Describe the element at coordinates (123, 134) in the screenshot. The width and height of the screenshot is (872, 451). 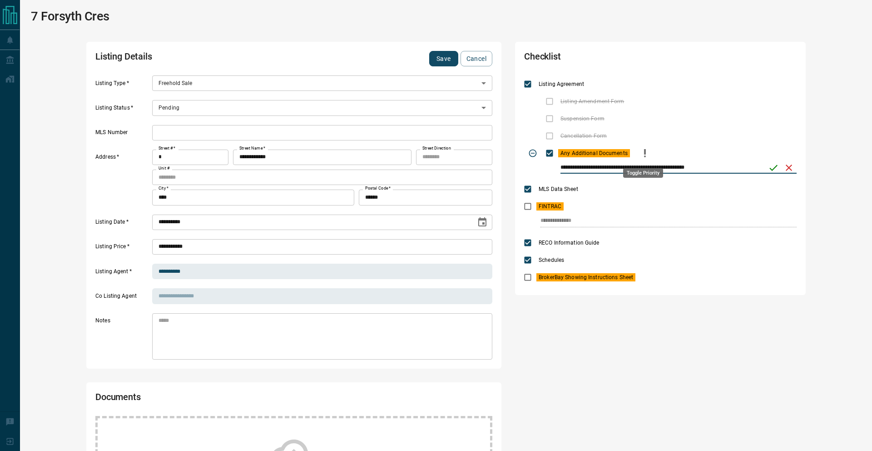
I see `label: MLS Number` at that location.